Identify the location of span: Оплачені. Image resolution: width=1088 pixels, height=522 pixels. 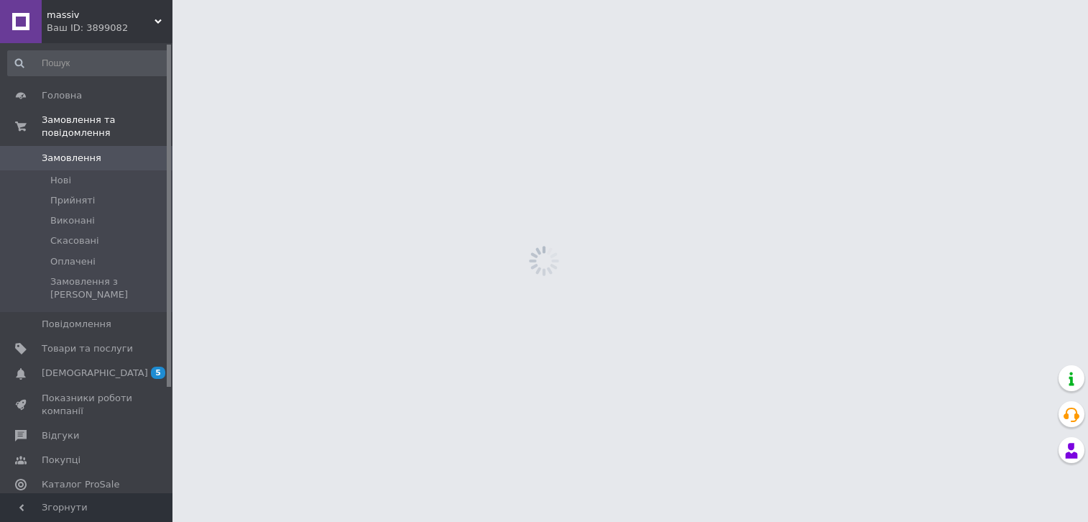
(73, 262).